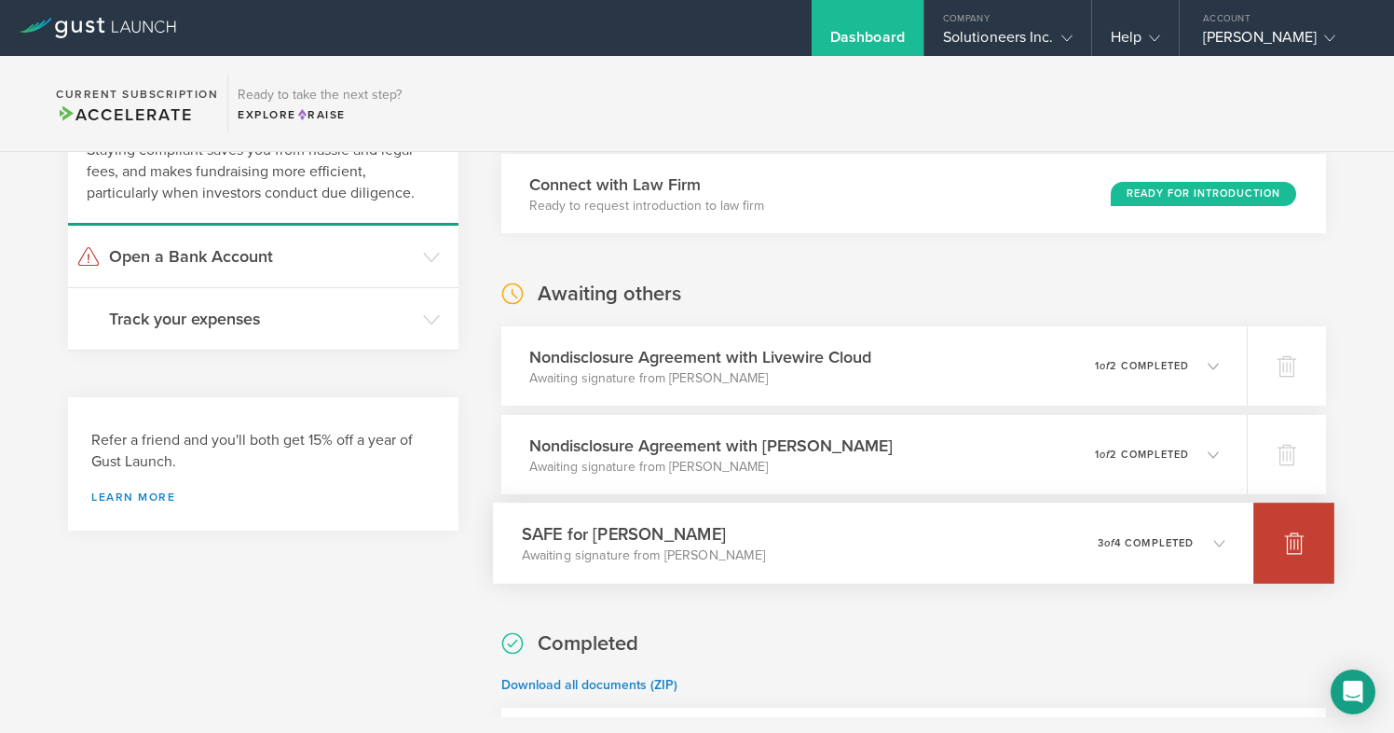 Image resolution: width=1394 pixels, height=733 pixels. Describe the element at coordinates (261, 256) in the screenshot. I see `h3: Open a Bank Account` at that location.